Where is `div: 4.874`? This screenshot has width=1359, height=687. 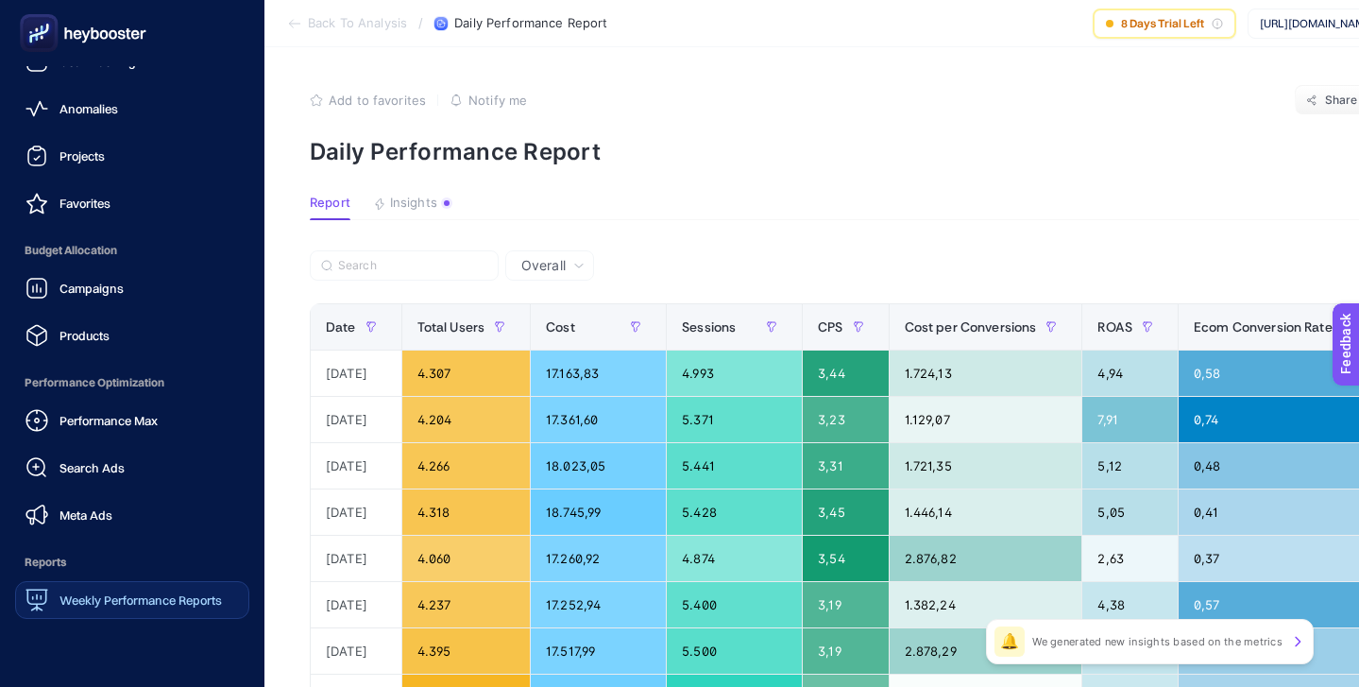 div: 4.874 is located at coordinates (734, 558).